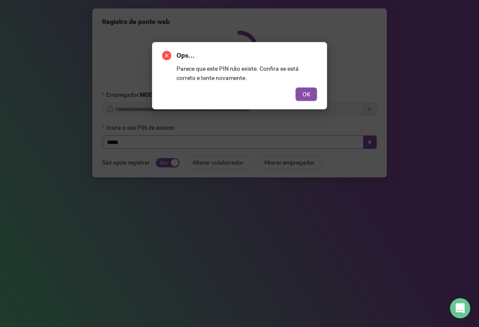 Image resolution: width=479 pixels, height=327 pixels. I want to click on div: Parece que este PIN não existe. Confira se está correto e tente novamente., so click(247, 73).